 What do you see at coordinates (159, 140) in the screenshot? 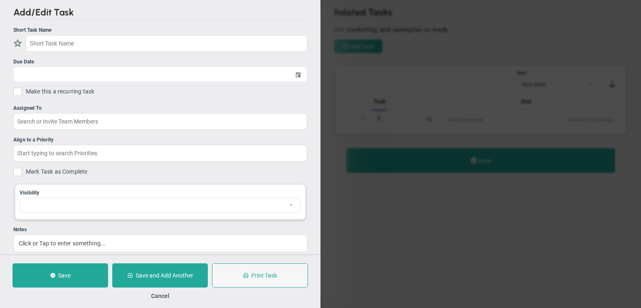
I see `div: Align to a Priority` at bounding box center [159, 140].